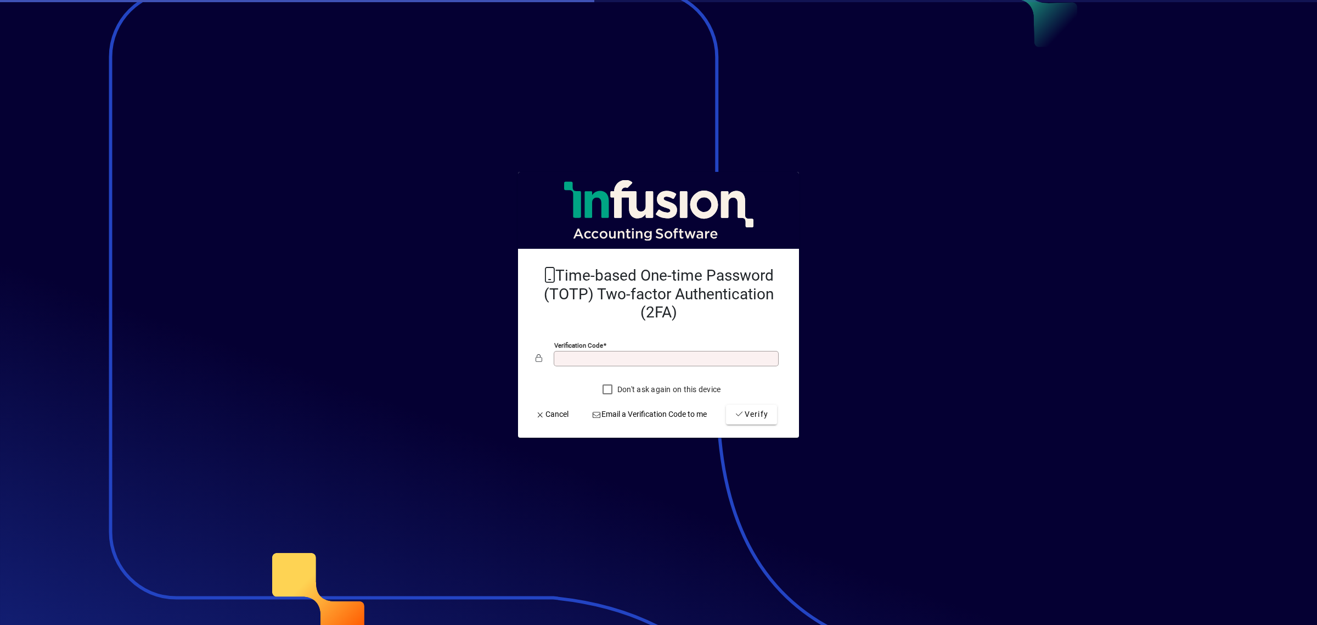 The image size is (1317, 625). I want to click on button: Cancel, so click(552, 414).